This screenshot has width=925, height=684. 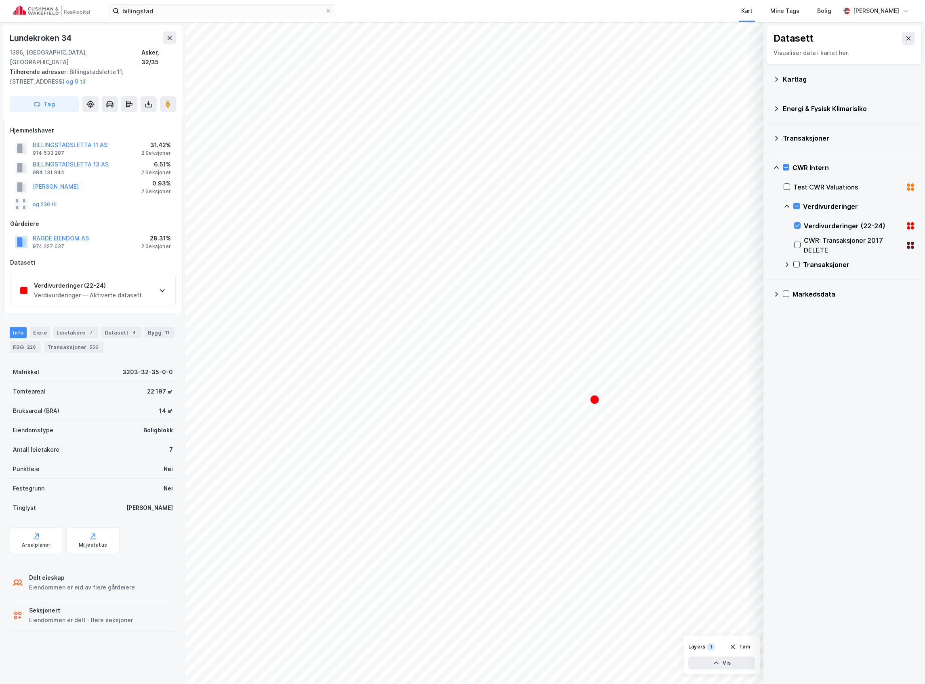 What do you see at coordinates (31, 347) in the screenshot?
I see `div: 226` at bounding box center [31, 347].